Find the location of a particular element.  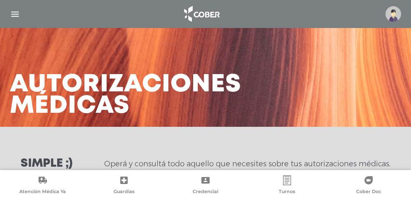

h3: Simple ;) is located at coordinates (46, 164).